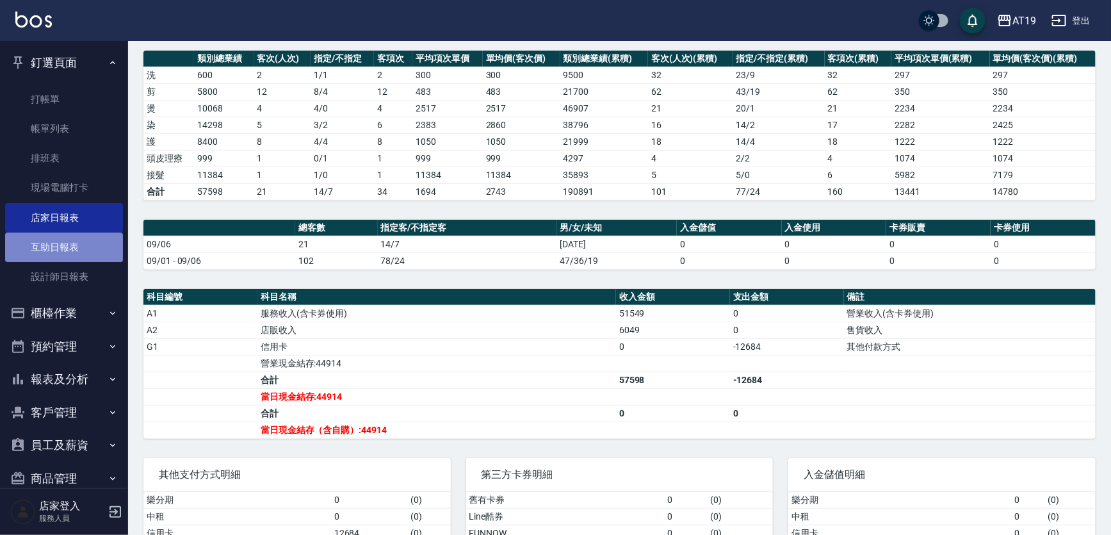  What do you see at coordinates (168, 108) in the screenshot?
I see `td: 燙` at bounding box center [168, 108].